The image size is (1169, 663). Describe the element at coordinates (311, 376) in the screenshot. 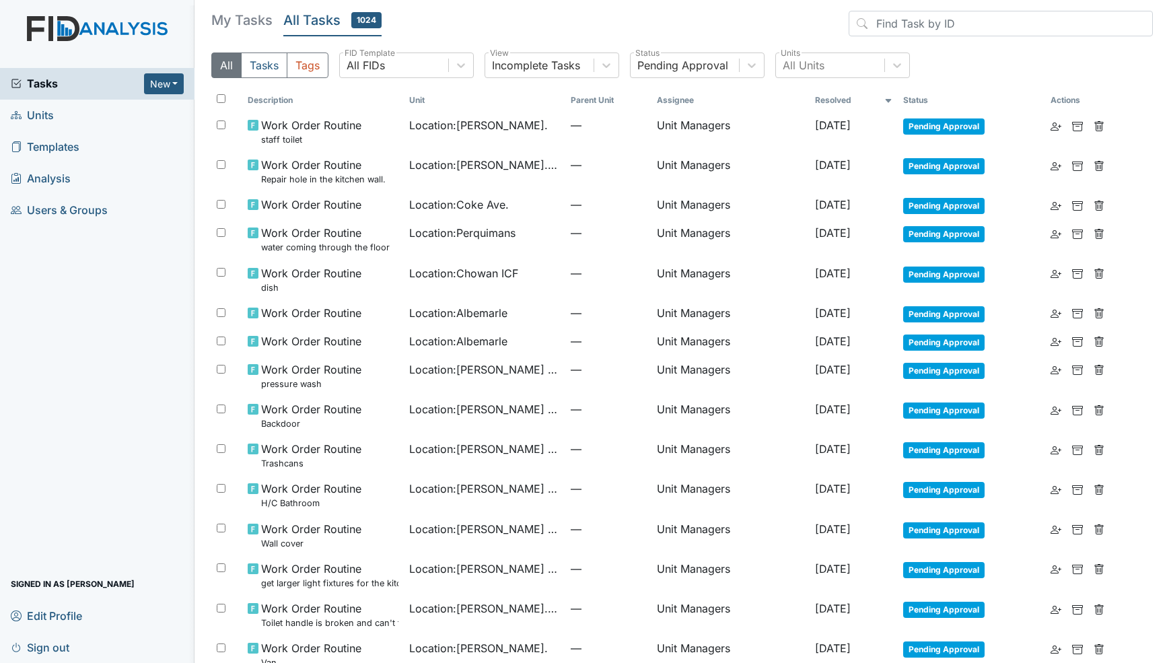

I see `span: Work Order Routine pressure wash` at that location.